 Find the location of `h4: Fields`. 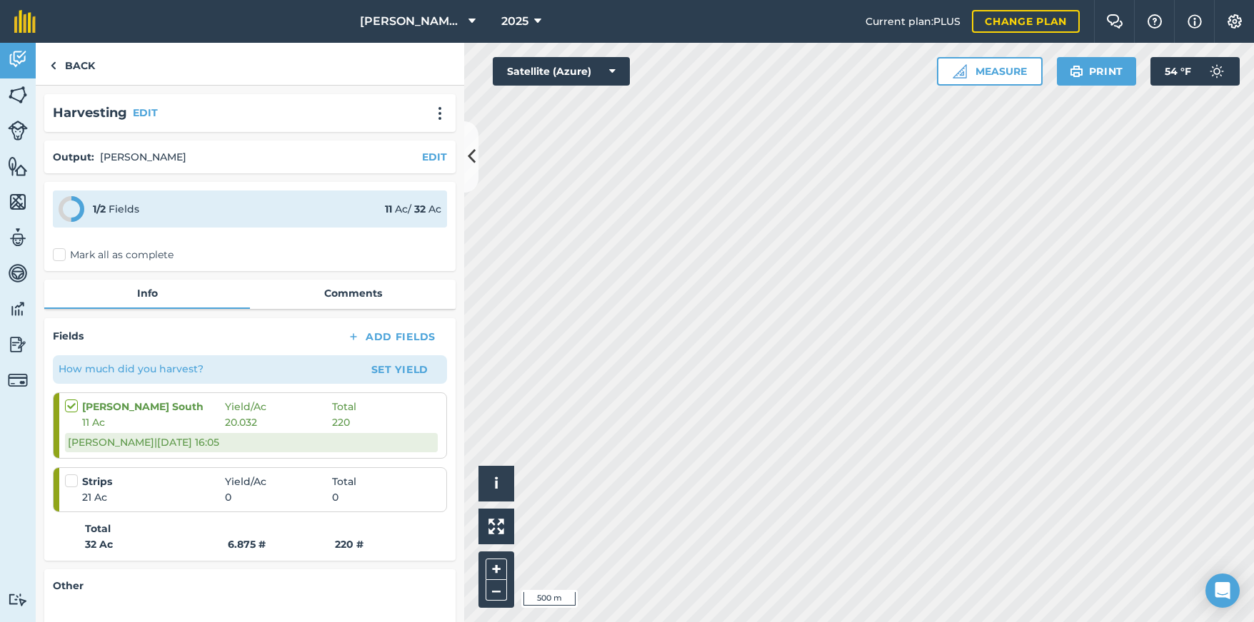

h4: Fields is located at coordinates (68, 336).